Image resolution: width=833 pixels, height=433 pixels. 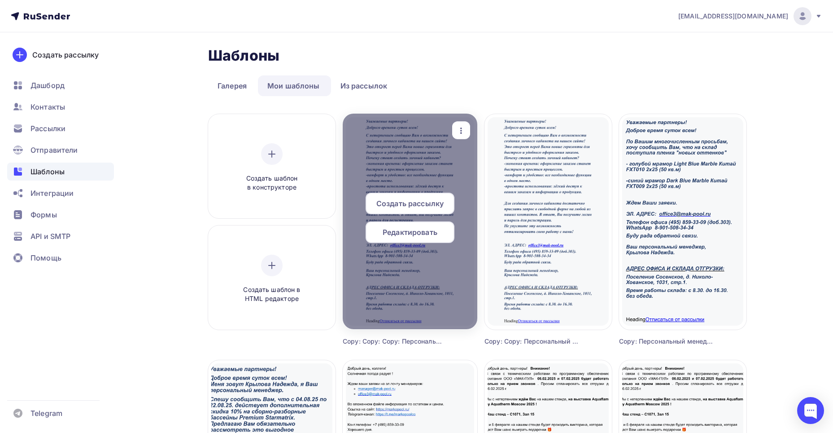 I want to click on span: Создать шаблон в конструкторе, so click(x=272, y=183).